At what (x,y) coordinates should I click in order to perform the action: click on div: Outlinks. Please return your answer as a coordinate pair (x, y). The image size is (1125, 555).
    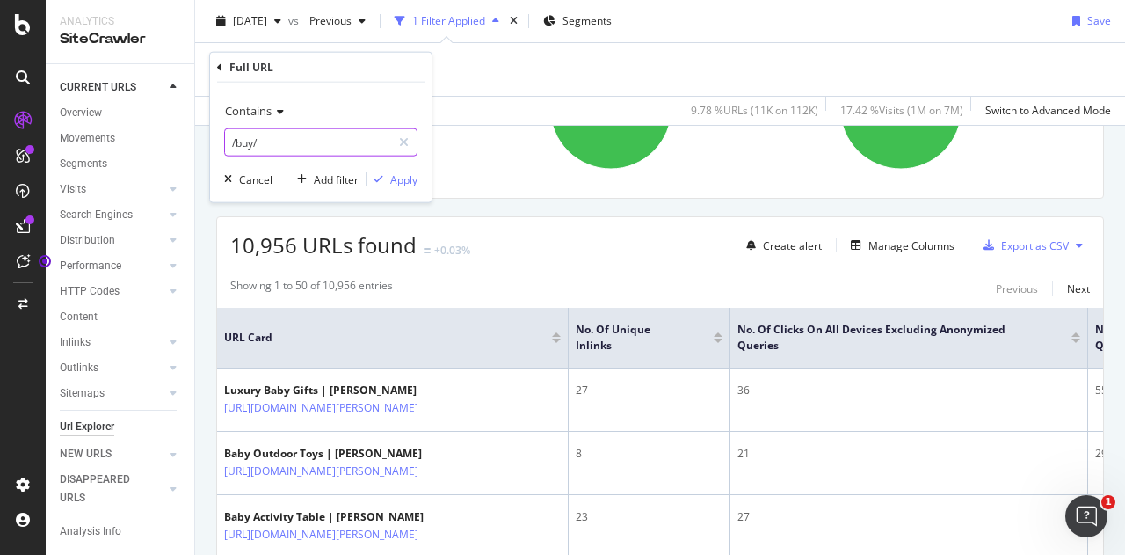
    Looking at the image, I should click on (79, 367).